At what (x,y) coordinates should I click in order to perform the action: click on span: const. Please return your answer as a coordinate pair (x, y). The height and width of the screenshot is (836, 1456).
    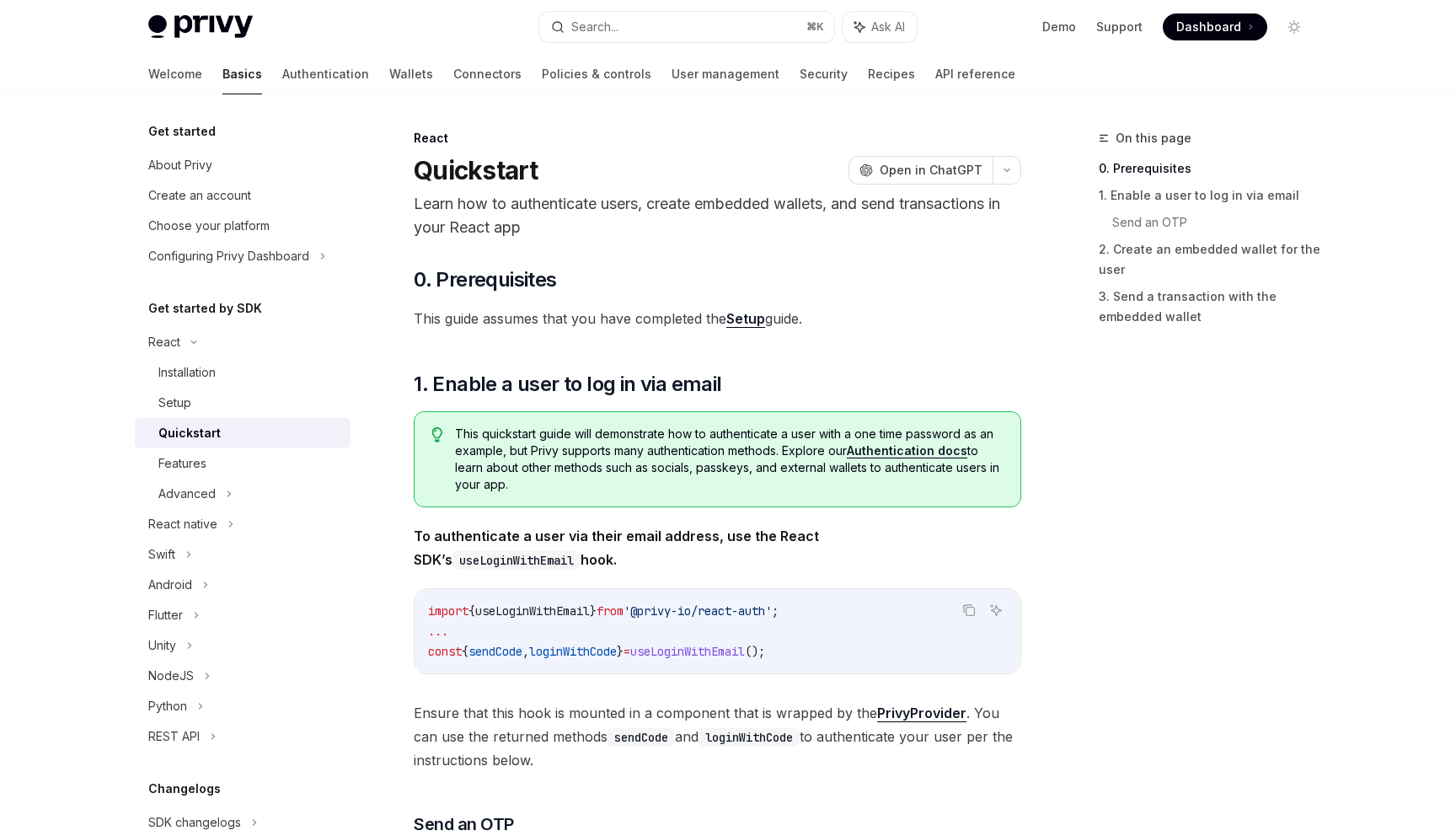
    Looking at the image, I should click on (445, 651).